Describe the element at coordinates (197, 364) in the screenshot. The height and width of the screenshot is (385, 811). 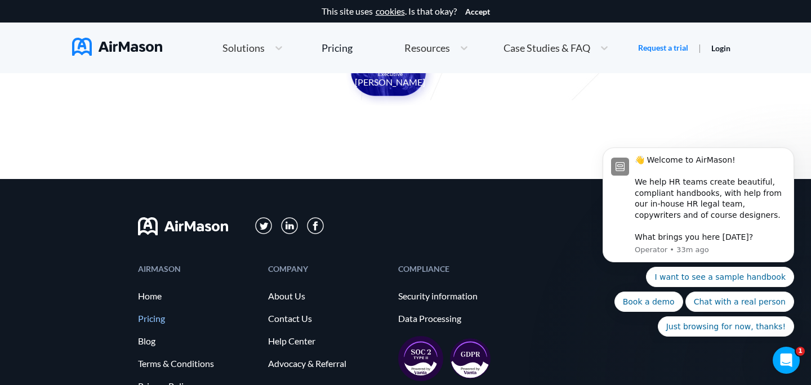
I see `a: Terms & Conditions` at that location.